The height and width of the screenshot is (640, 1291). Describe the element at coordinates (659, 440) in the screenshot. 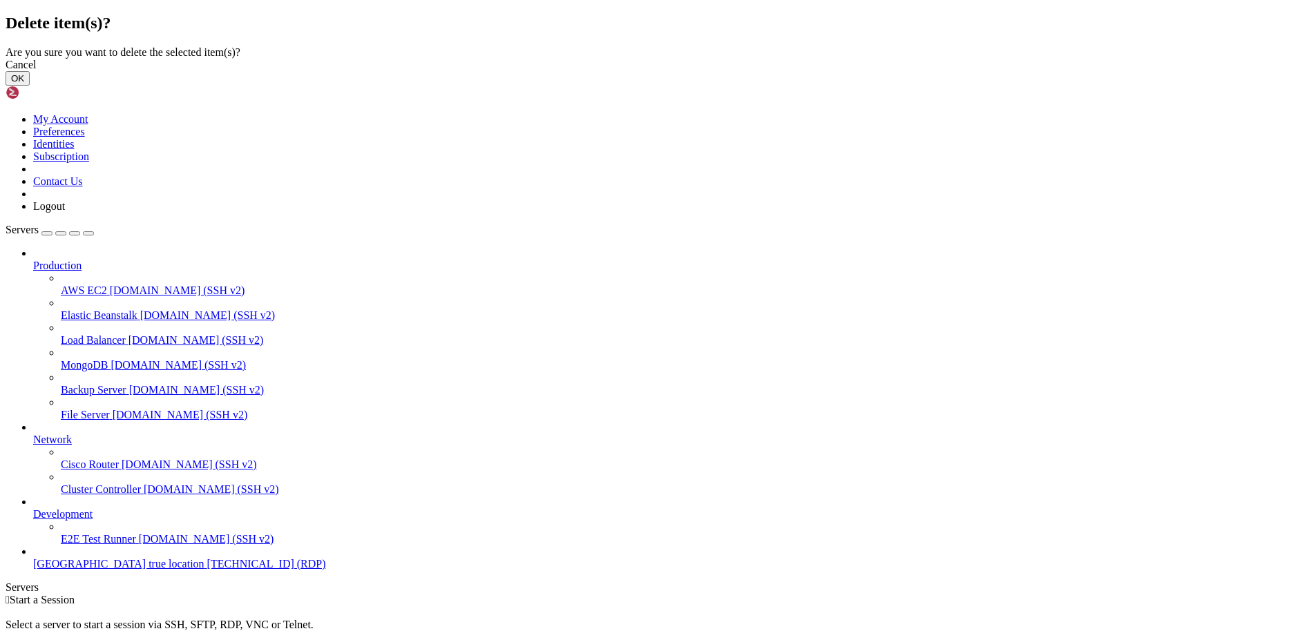

I see `a: Network` at that location.